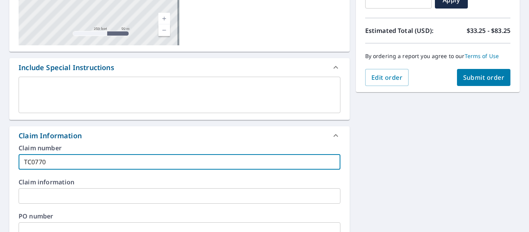 This screenshot has width=529, height=232. I want to click on a: Terms of Use, so click(482, 56).